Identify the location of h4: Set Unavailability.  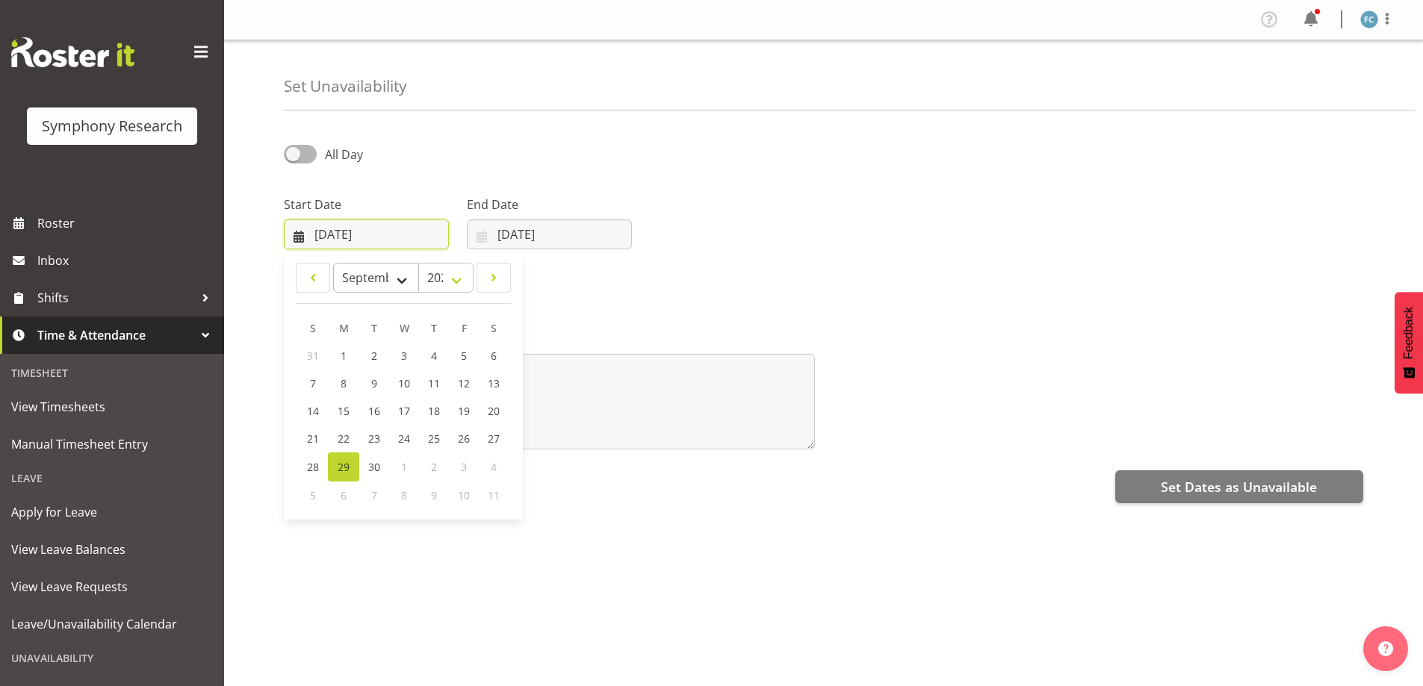
(345, 86).